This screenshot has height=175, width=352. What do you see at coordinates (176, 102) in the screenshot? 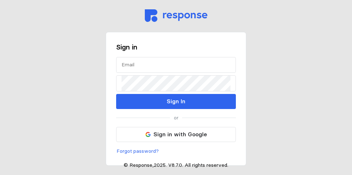
I see `button: Sign In` at bounding box center [176, 102].